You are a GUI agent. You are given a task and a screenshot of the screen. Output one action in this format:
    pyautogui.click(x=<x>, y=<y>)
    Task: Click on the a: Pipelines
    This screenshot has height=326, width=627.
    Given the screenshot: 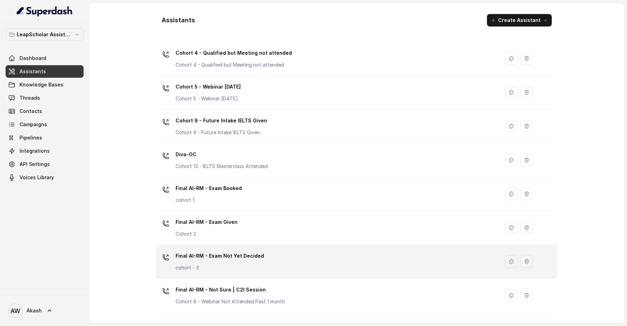 What is the action you would take?
    pyautogui.click(x=45, y=138)
    